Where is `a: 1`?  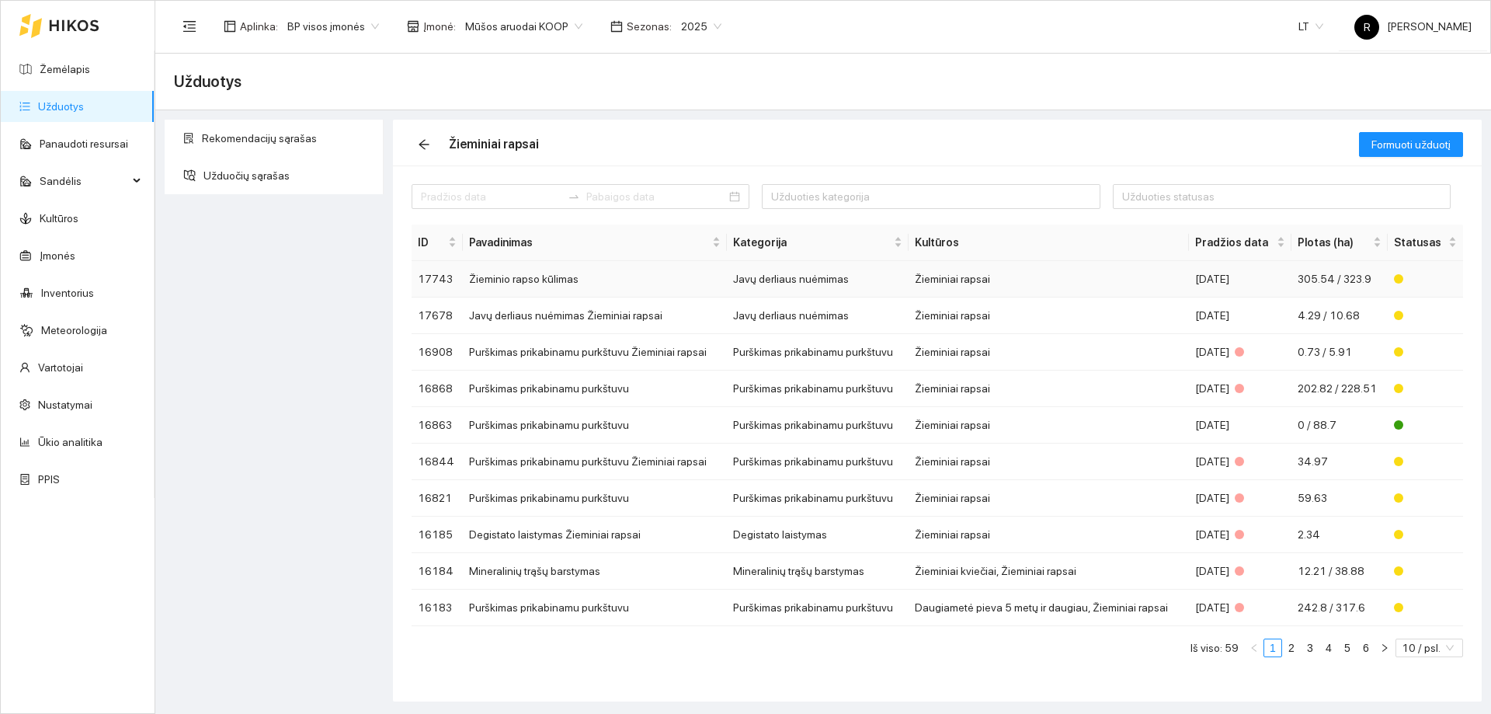
a: 1 is located at coordinates (1273, 648).